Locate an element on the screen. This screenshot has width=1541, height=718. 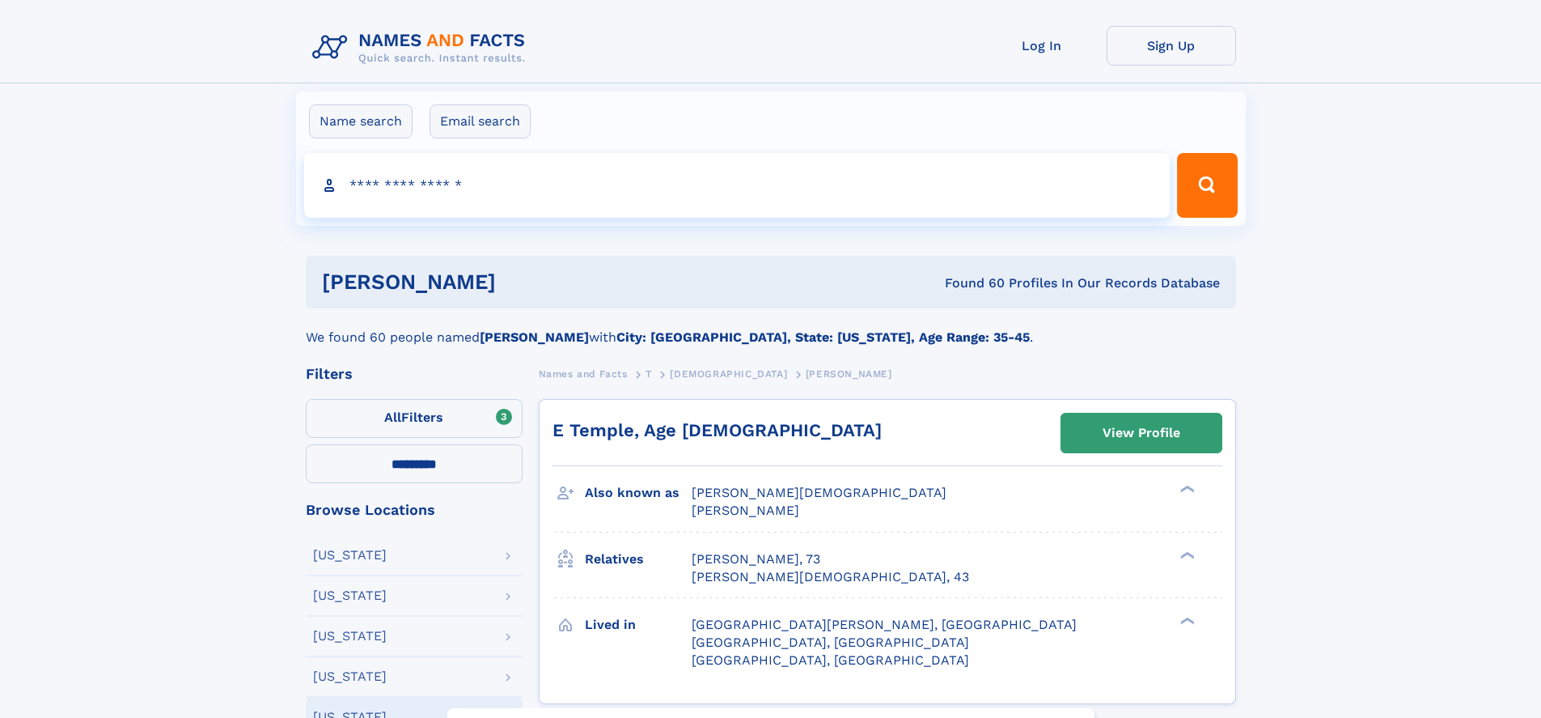
h3: Lived in is located at coordinates (638, 625).